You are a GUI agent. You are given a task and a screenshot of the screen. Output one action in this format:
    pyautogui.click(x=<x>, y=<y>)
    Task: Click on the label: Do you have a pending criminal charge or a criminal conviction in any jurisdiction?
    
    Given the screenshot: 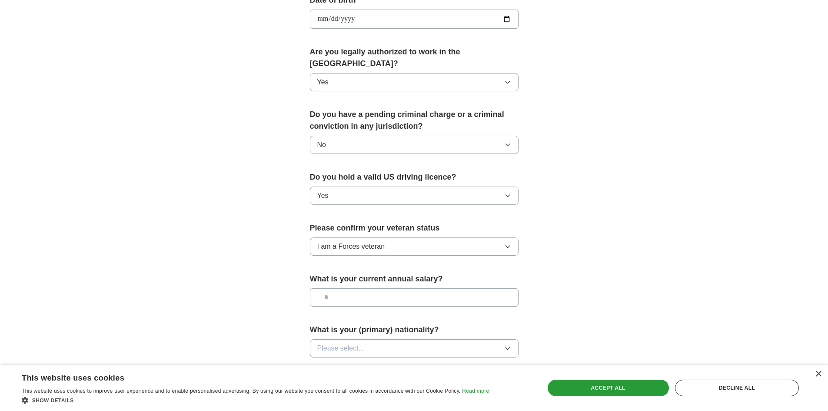 What is the action you would take?
    pyautogui.click(x=414, y=120)
    